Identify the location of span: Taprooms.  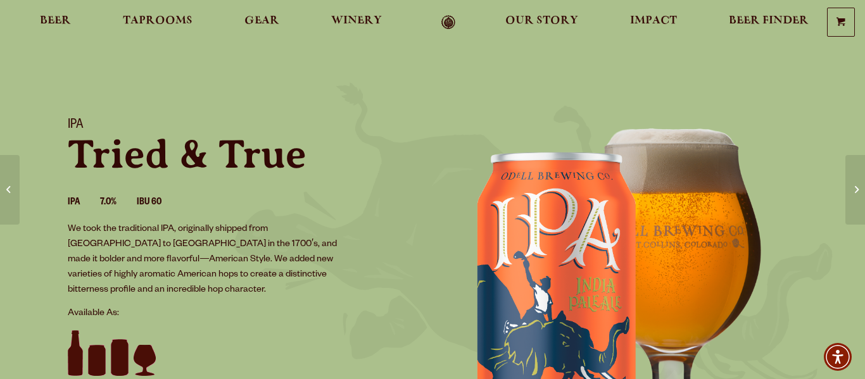
(158, 21).